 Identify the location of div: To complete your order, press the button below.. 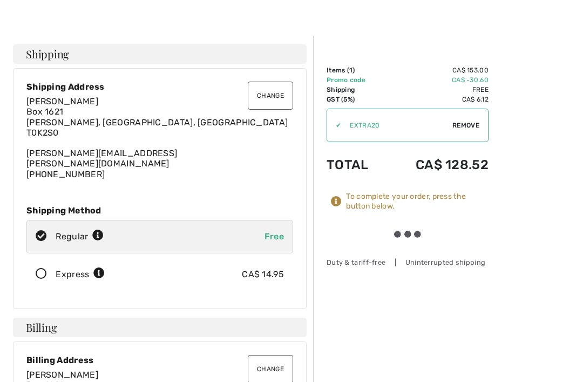
(417, 201).